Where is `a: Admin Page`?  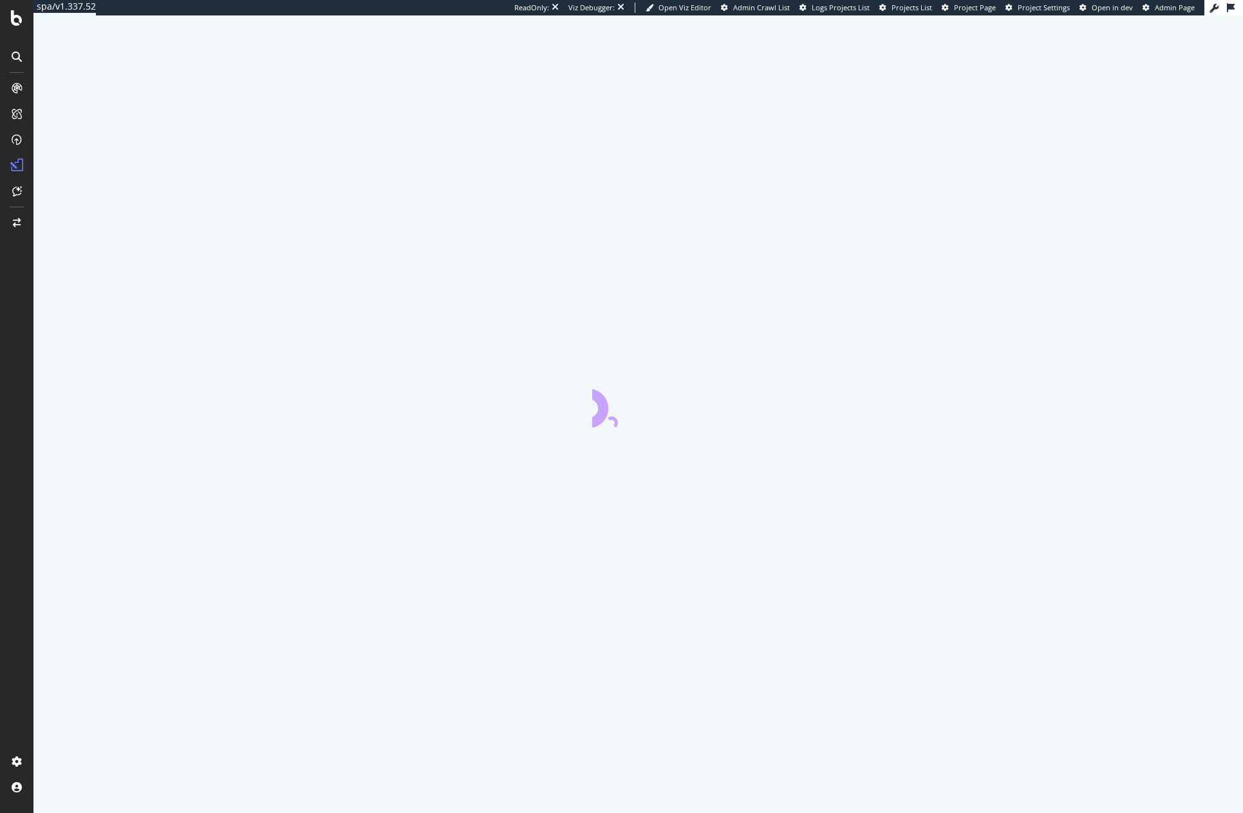
a: Admin Page is located at coordinates (1168, 8).